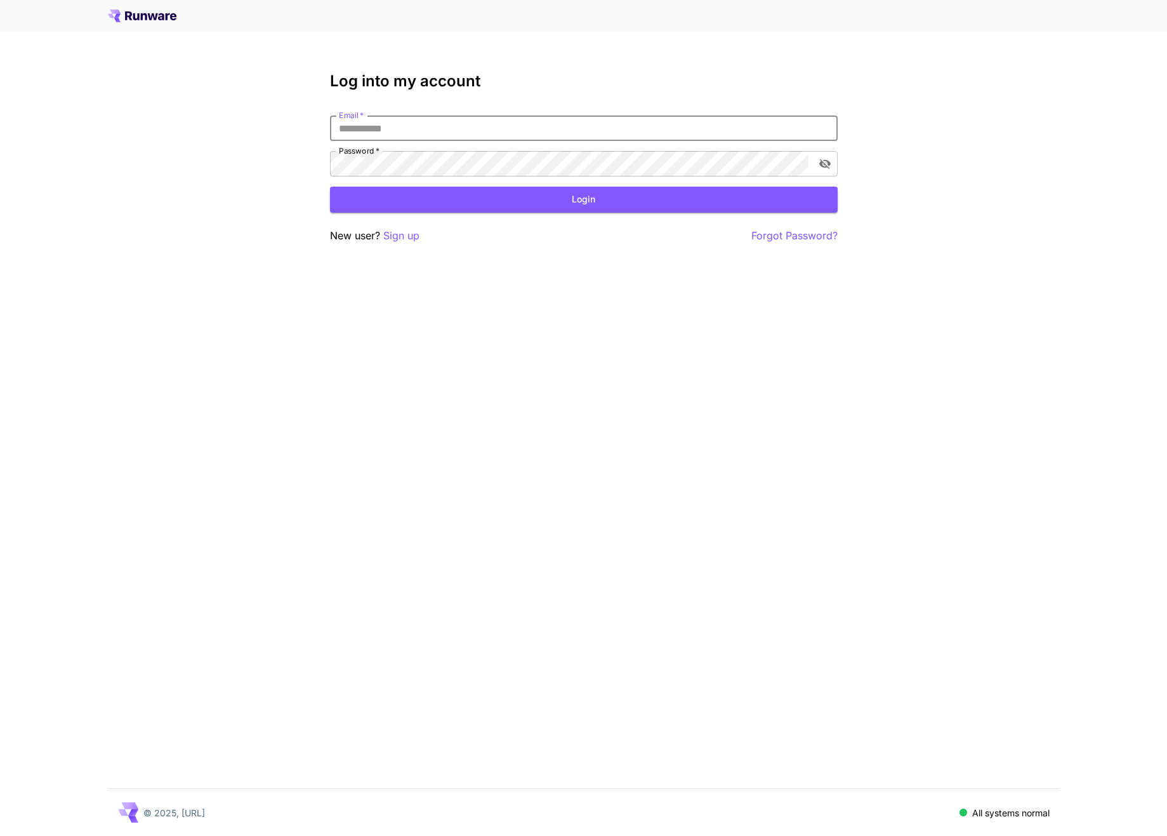  What do you see at coordinates (351, 115) in the screenshot?
I see `label: Email` at bounding box center [351, 115].